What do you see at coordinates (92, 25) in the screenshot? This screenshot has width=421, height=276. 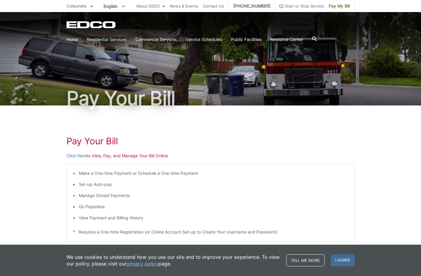 I see `a: EDCD logo. Return to the homepage.` at bounding box center [92, 25].